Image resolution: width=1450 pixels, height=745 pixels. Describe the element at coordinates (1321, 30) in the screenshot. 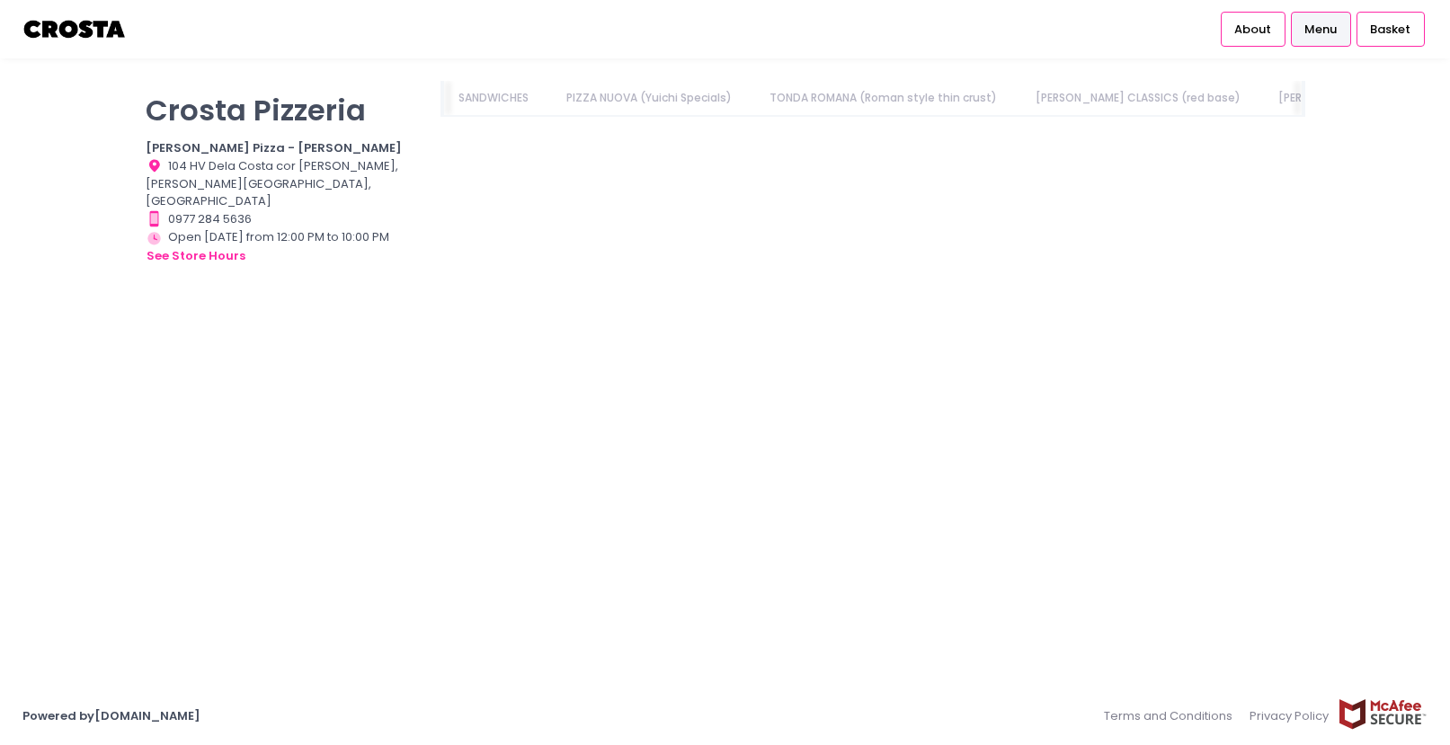

I see `span: Menu` at that location.